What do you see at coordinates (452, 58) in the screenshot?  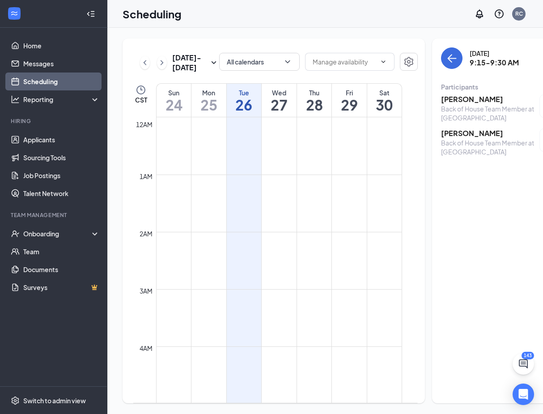 I see `svg: ArrowLeft` at bounding box center [452, 58].